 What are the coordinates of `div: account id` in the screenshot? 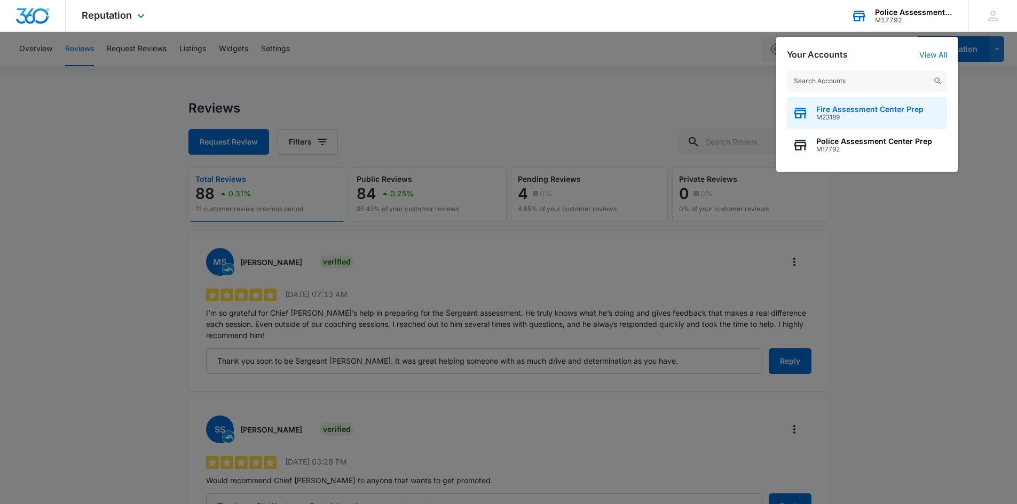 It's located at (914, 20).